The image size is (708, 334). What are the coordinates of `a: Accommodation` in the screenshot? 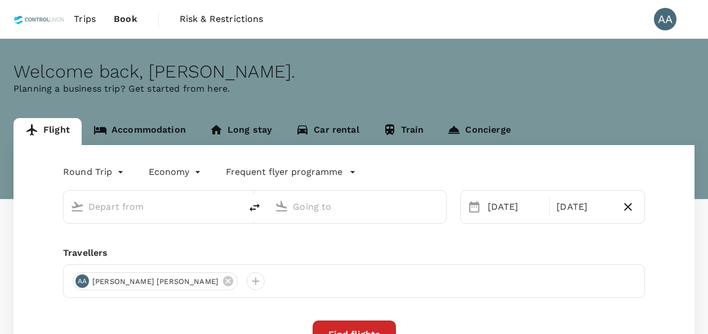 It's located at (140, 132).